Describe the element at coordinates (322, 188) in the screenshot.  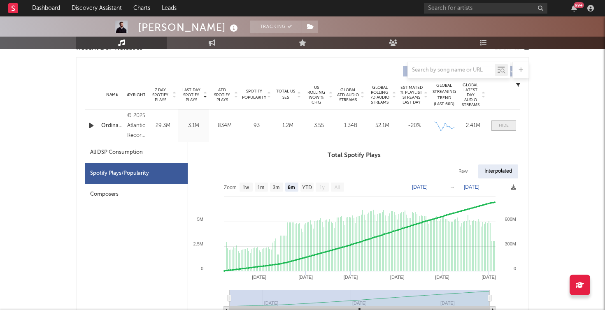
I see `text: 1y` at that location.